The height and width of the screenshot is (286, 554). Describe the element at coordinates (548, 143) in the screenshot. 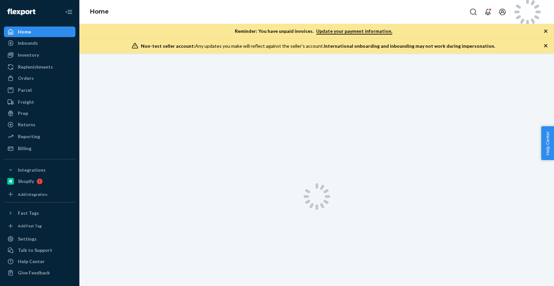

I see `span: Help Center` at that location.